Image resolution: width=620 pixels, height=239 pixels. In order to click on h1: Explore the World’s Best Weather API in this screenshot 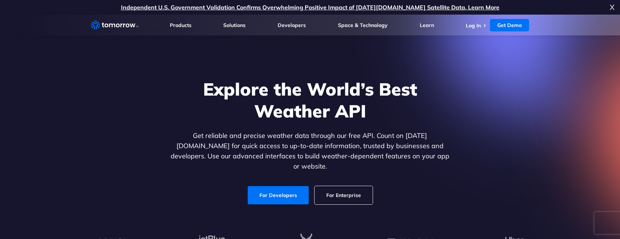, I will do `click(310, 100)`.